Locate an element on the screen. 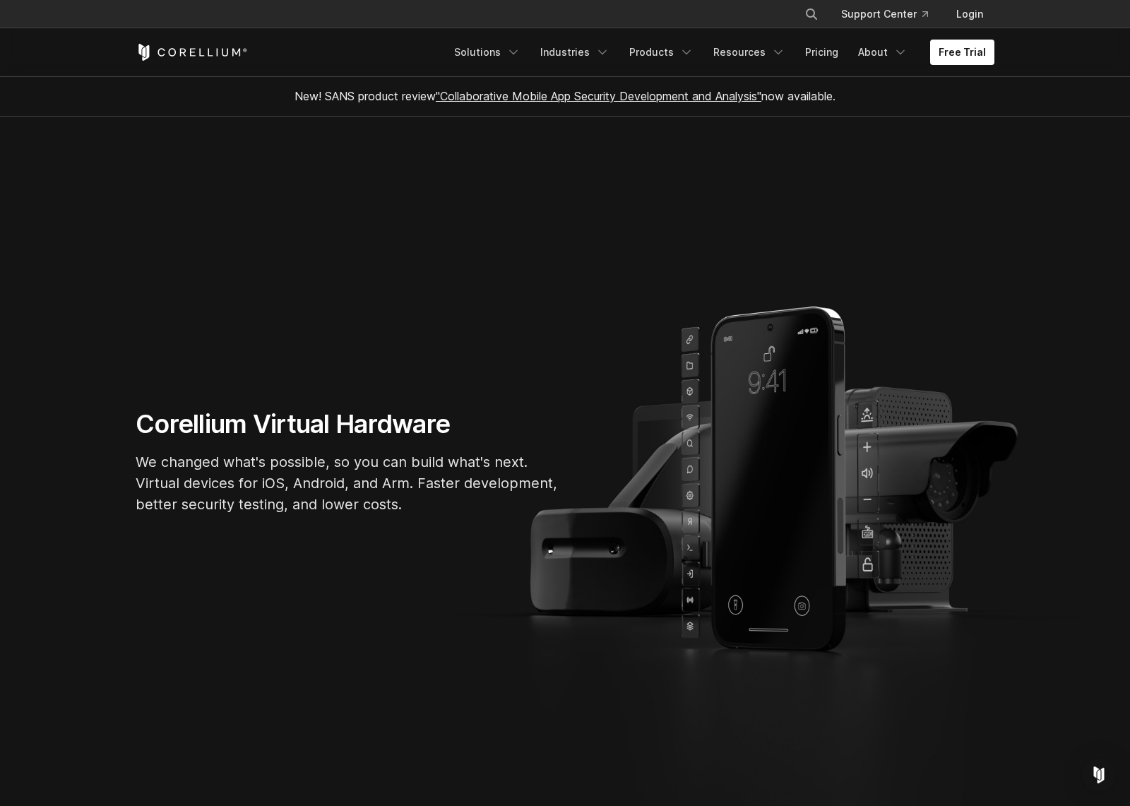 The width and height of the screenshot is (1130, 806). a: "Collaborative Mobile App Security Development and Analysis" is located at coordinates (598, 96).